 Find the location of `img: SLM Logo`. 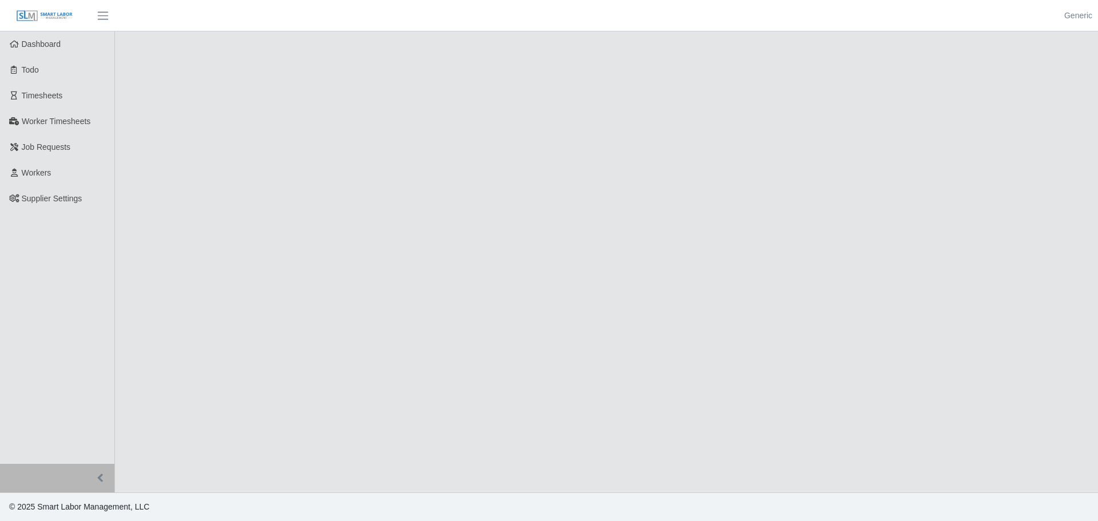

img: SLM Logo is located at coordinates (45, 16).